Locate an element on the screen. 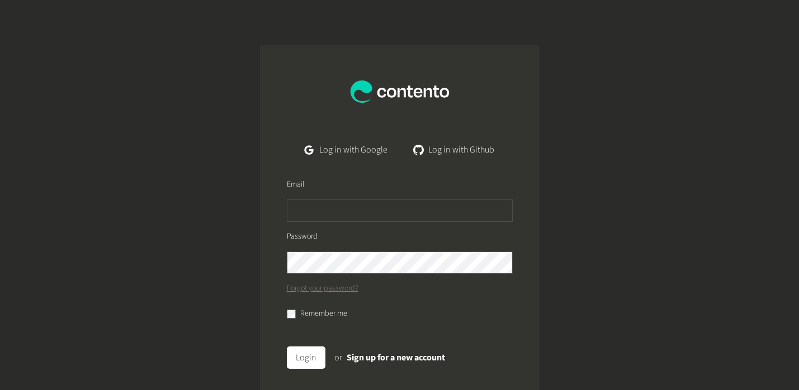  a: Log in with Google is located at coordinates (346, 150).